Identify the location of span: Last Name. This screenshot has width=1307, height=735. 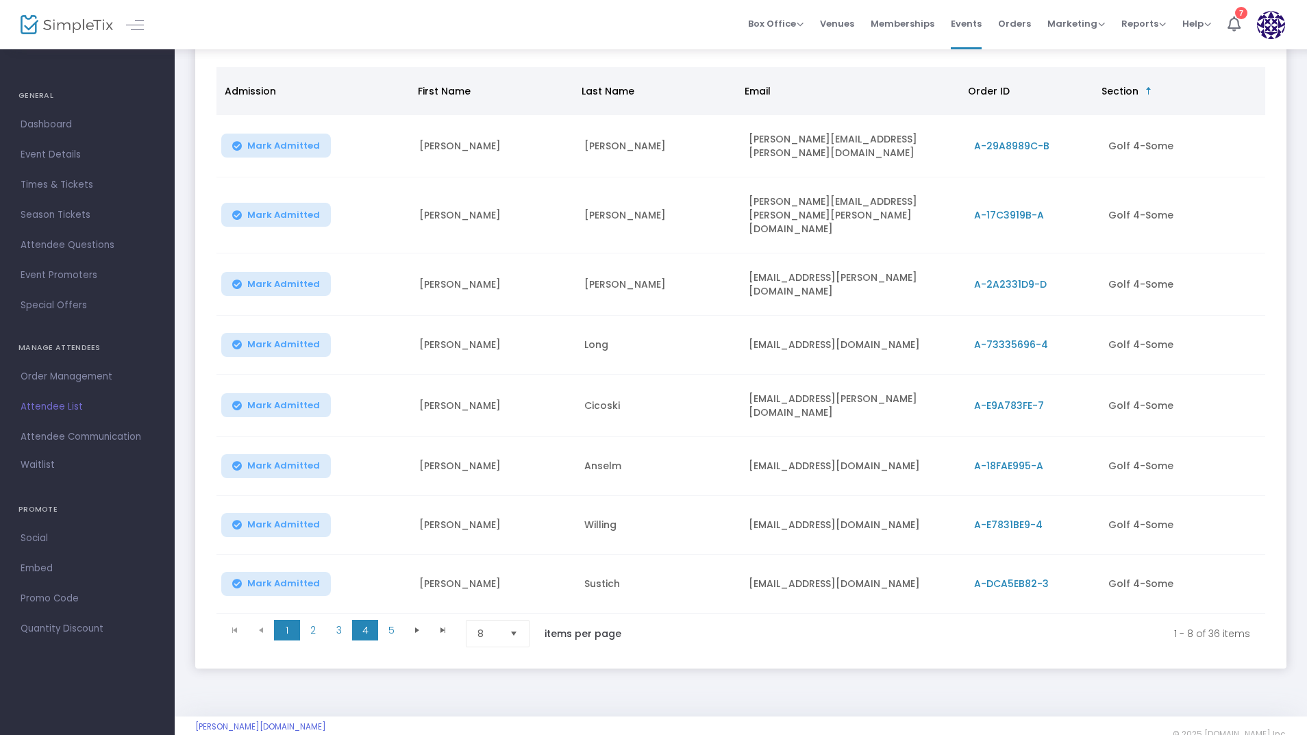
(608, 91).